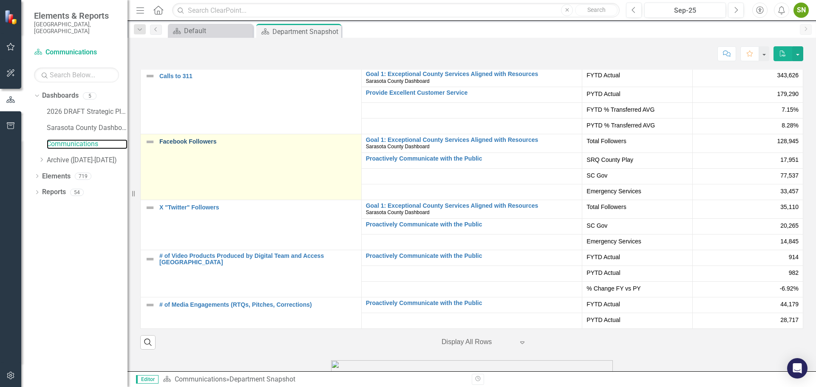  What do you see at coordinates (54, 192) in the screenshot?
I see `a: Reports` at bounding box center [54, 192].